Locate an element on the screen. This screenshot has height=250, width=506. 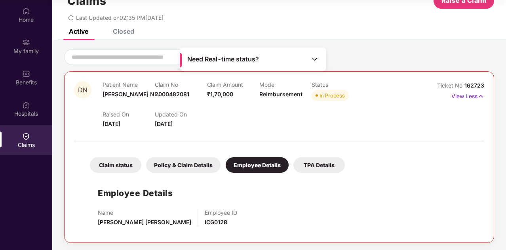
img: svg+xml;base64,PHN2ZyBpZD0iQmVuZWZpdHMiIHhtbG5zPSJodHRwOi8vd3d3LnczLm9yZy8yMDAwL3N2ZyIgd2lkdGg9Ij... is located at coordinates (26, 74).